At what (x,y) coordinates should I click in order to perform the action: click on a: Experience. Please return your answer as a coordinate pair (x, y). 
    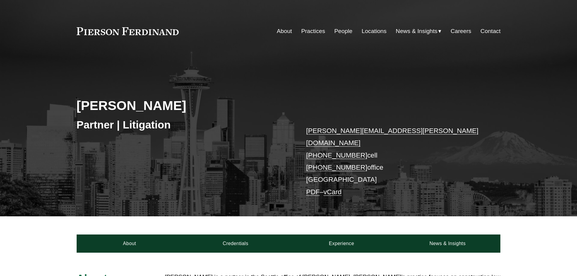
    Looking at the image, I should click on (342, 244).